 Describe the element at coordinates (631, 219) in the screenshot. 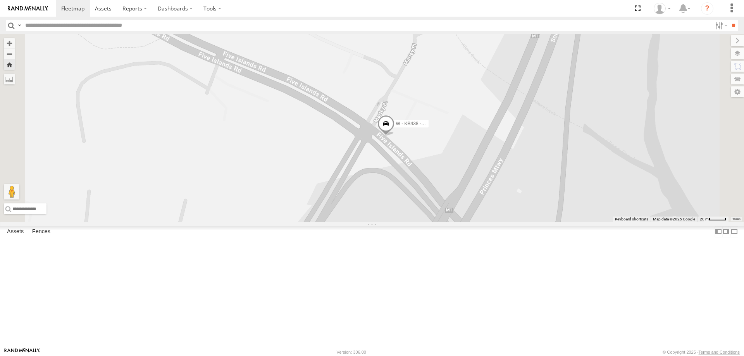

I see `button: Keyboard shortcuts` at that location.